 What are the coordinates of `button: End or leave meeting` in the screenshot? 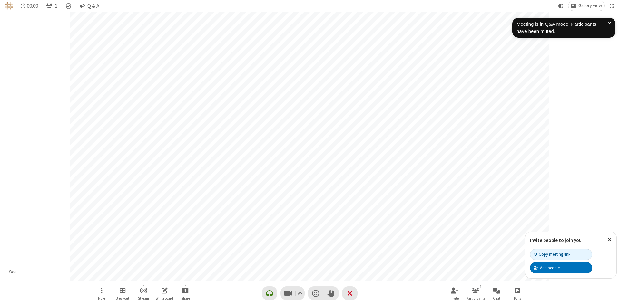 It's located at (350, 293).